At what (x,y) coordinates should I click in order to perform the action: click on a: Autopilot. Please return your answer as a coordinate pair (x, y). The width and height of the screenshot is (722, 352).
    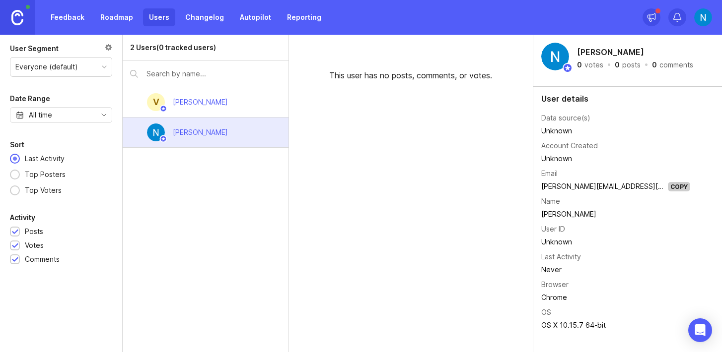
    Looking at the image, I should click on (255, 17).